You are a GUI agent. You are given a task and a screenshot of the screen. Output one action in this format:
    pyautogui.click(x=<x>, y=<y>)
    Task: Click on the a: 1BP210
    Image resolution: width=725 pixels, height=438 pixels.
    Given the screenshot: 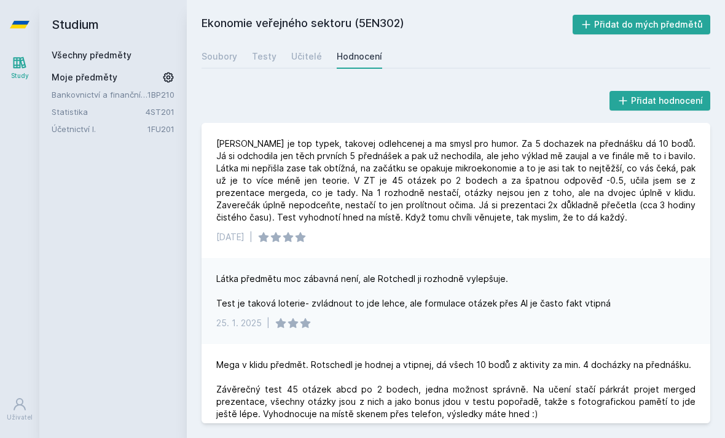 What is the action you would take?
    pyautogui.click(x=161, y=95)
    